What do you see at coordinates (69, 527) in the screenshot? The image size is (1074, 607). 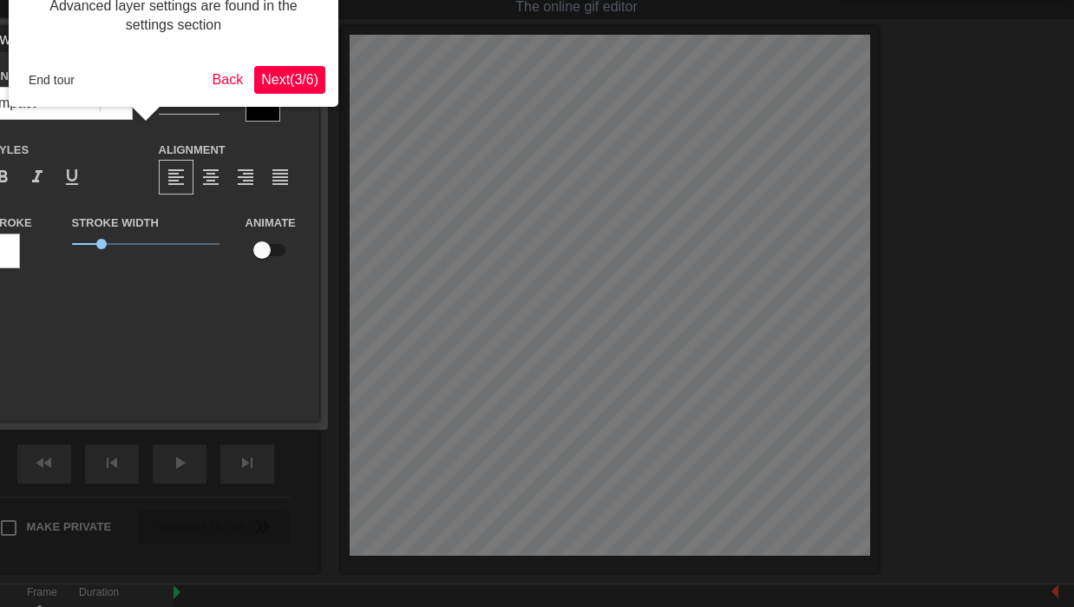 I see `span: Make Private` at bounding box center [69, 527].